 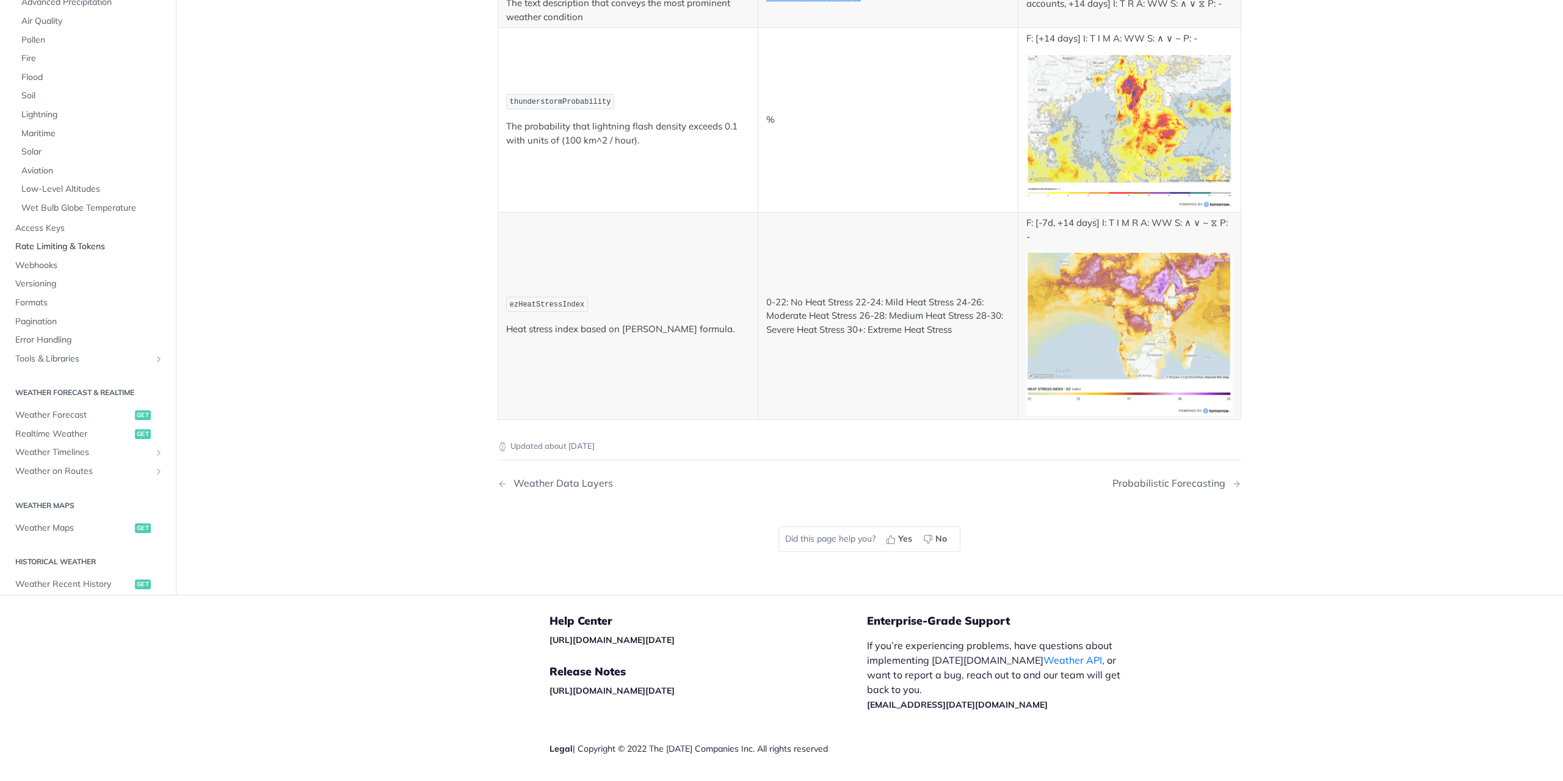 What do you see at coordinates (92, 40) in the screenshot?
I see `span: Pollen` at bounding box center [92, 40].